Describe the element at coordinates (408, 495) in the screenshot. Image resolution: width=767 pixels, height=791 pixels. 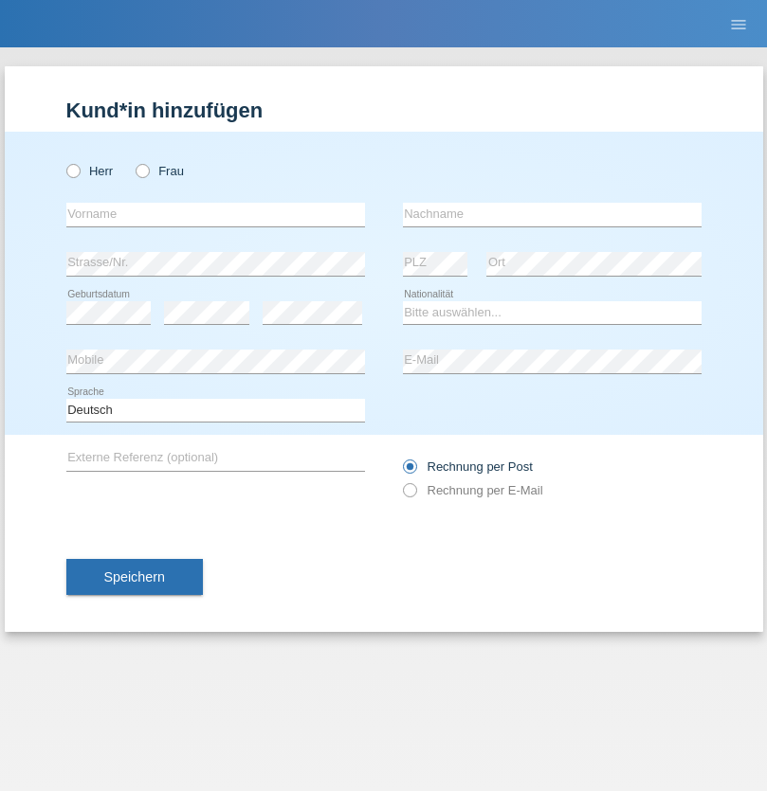
I see `input: Rechnung per E-Mail` at that location.